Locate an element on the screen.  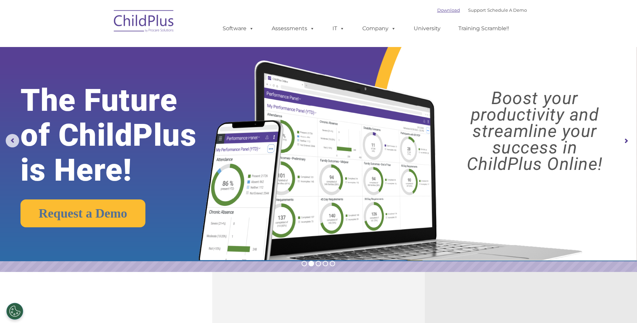
button: Cookies Settings is located at coordinates (15, 311).